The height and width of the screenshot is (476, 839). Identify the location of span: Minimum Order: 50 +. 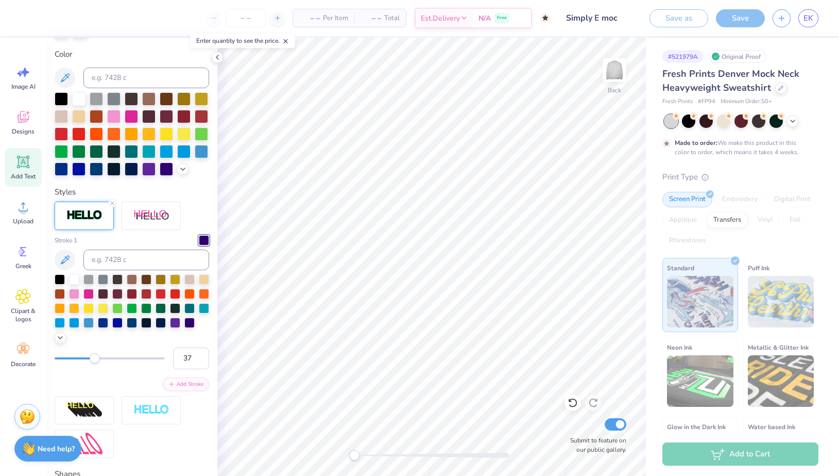
(747, 102).